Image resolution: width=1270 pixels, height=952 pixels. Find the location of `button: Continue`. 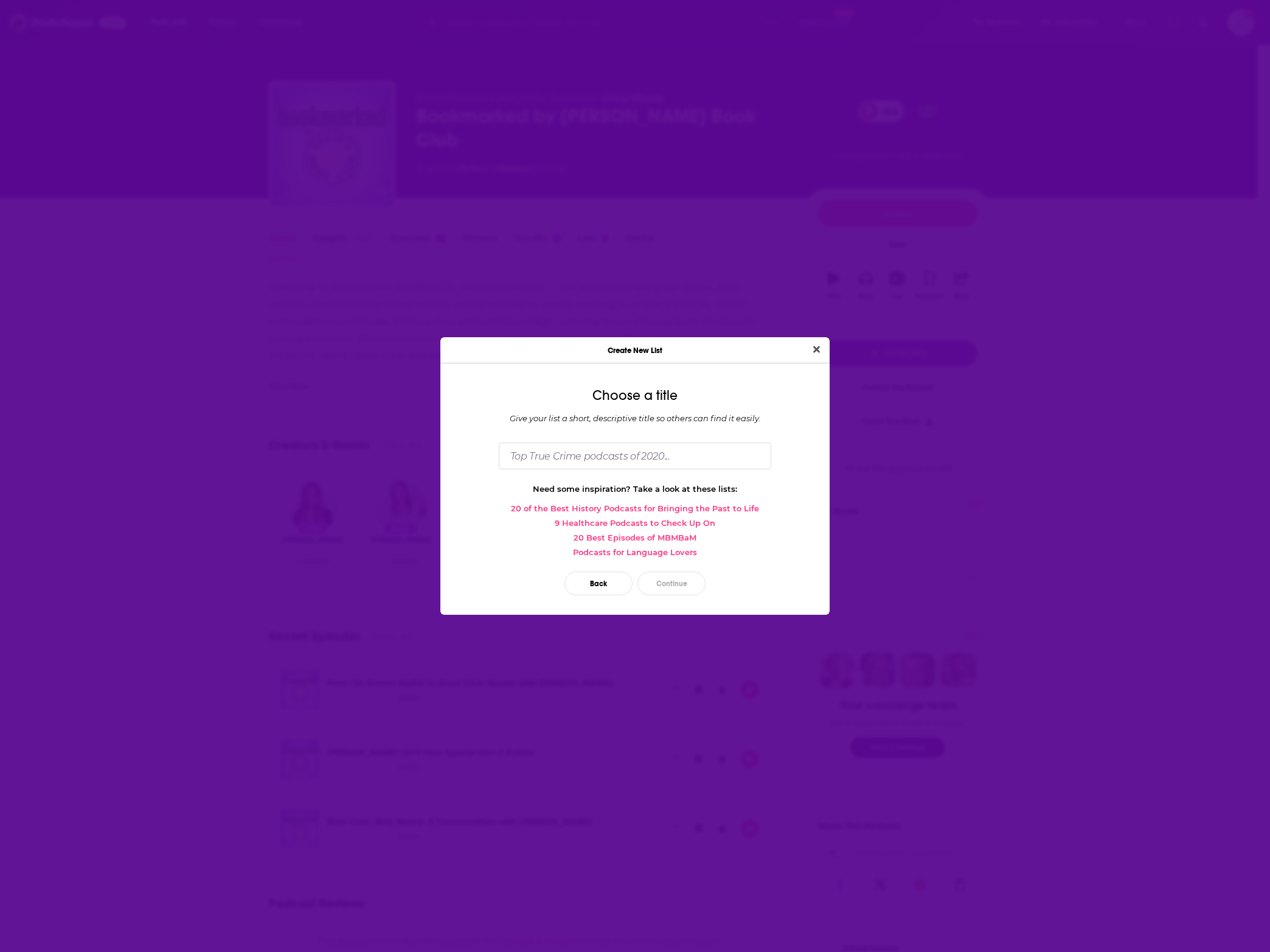

button: Continue is located at coordinates (671, 583).